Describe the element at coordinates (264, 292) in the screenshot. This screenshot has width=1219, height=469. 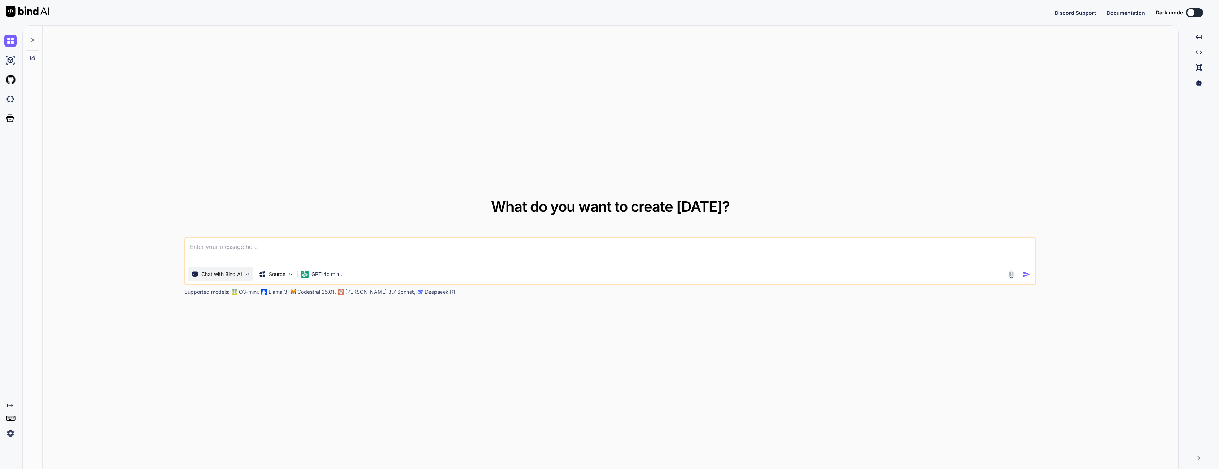
I see `img: Llama2` at that location.